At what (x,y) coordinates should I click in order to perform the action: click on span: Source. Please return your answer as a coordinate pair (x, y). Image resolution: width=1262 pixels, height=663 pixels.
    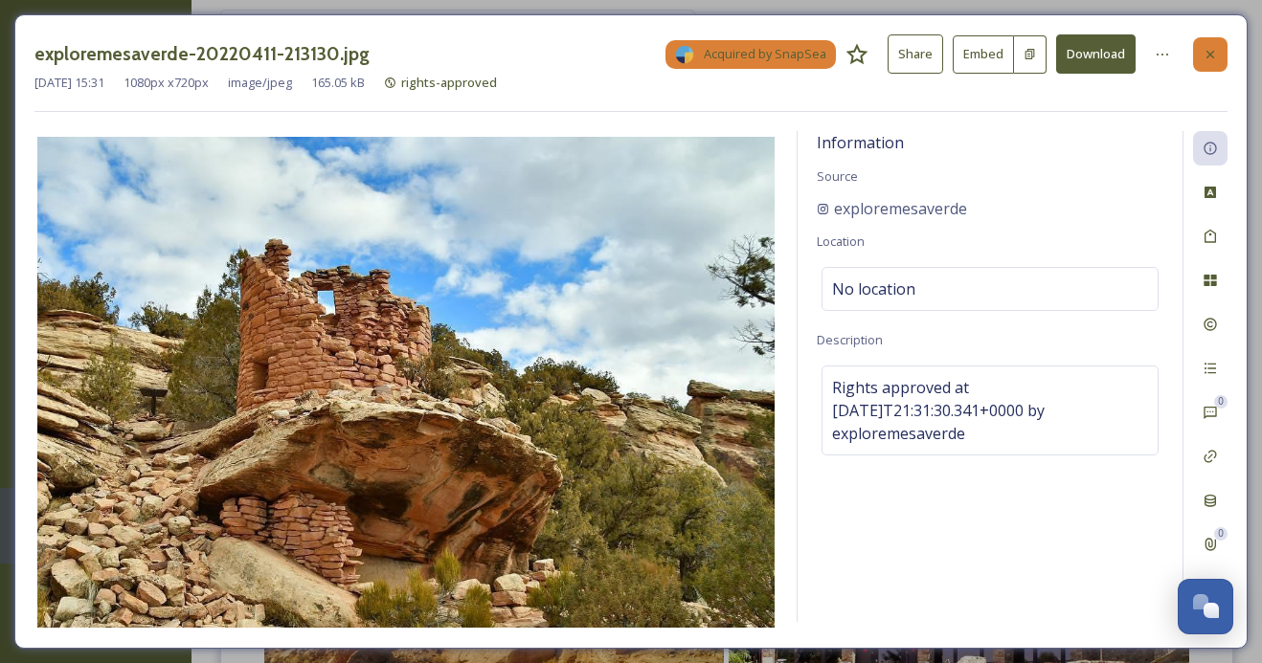
    Looking at the image, I should click on (837, 176).